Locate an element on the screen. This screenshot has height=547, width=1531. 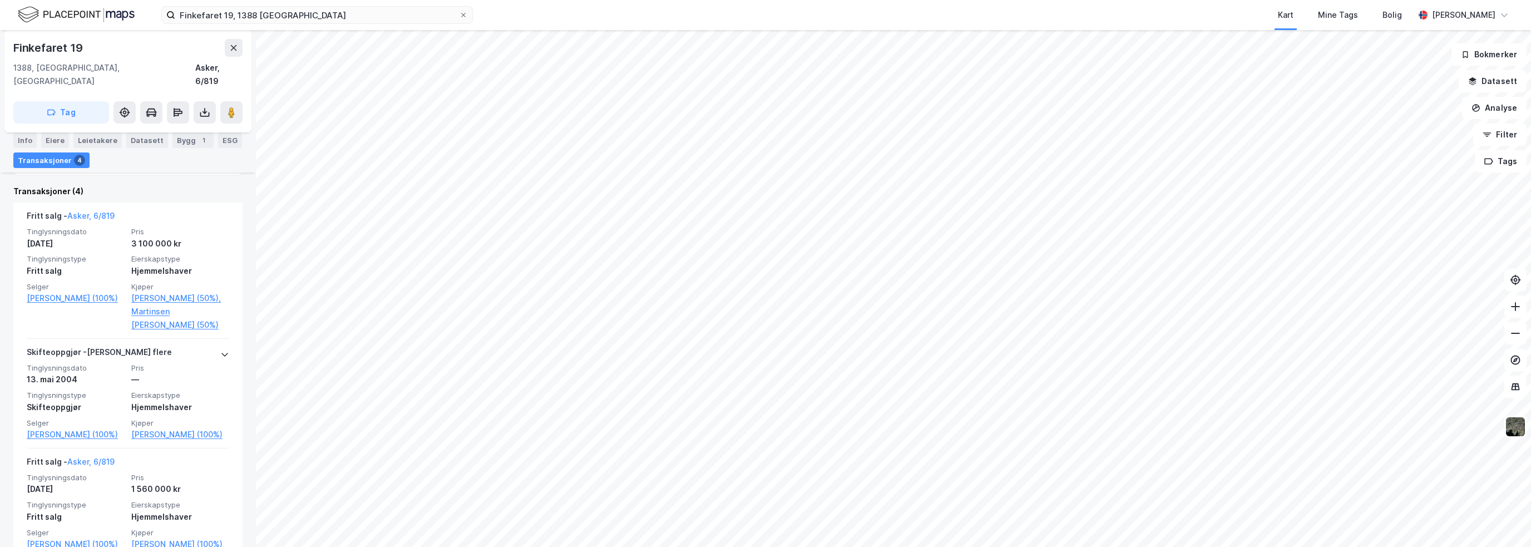
div: Datasett is located at coordinates (147, 140).